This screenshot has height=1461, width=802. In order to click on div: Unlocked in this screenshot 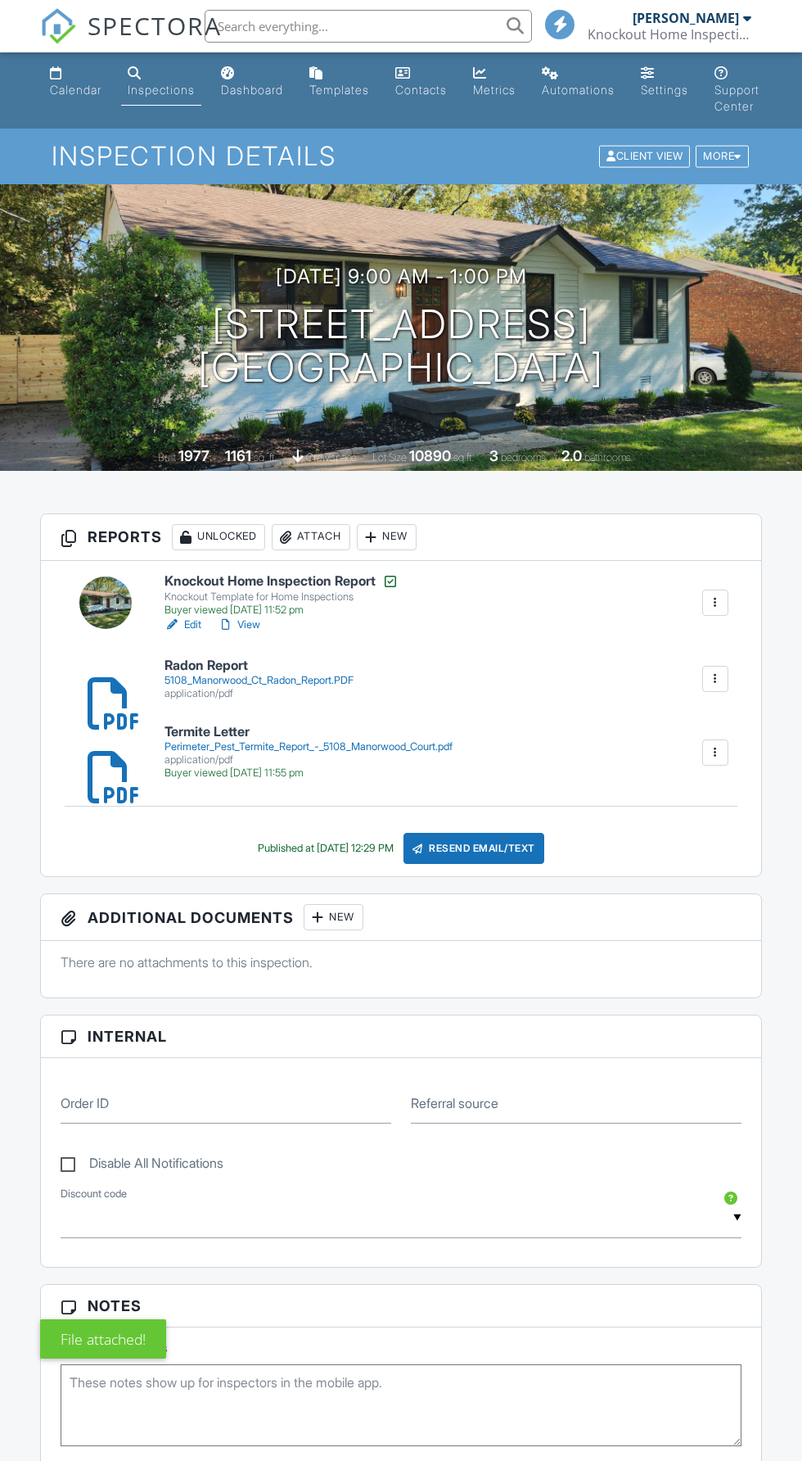, I will do `click(219, 537)`.